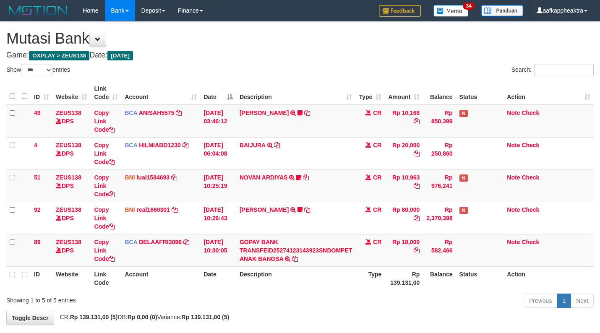 The height and width of the screenshot is (333, 600). Describe the element at coordinates (502, 10) in the screenshot. I see `img: panduan.png` at that location.